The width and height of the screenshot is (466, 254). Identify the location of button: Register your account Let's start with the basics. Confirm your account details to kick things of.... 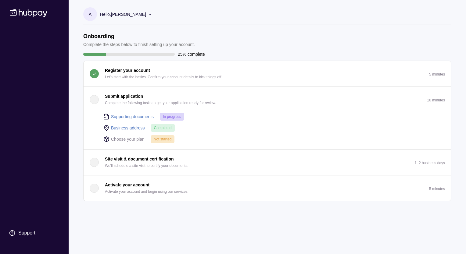
(267, 74).